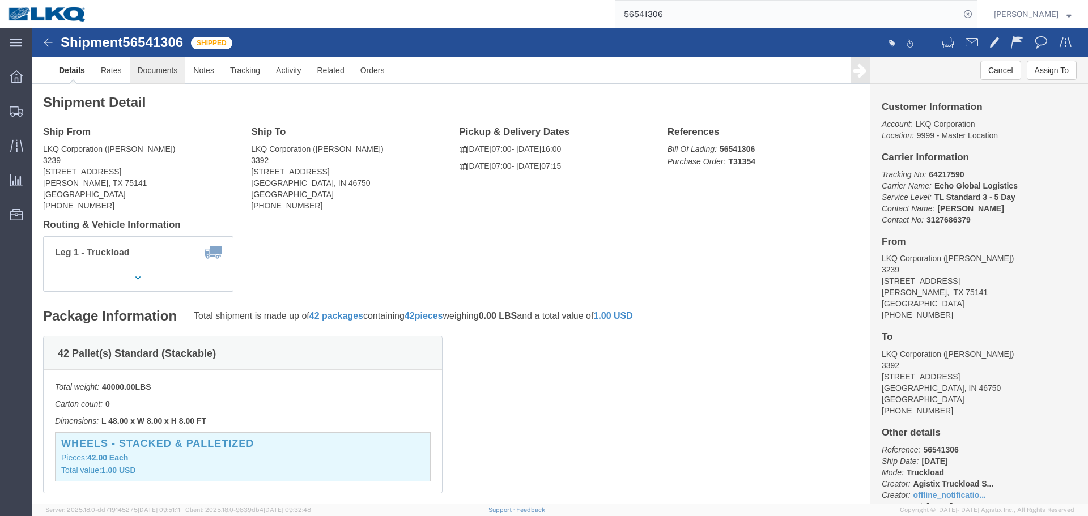 This screenshot has width=1088, height=516. Describe the element at coordinates (48, 14) in the screenshot. I see `img: logo` at that location.